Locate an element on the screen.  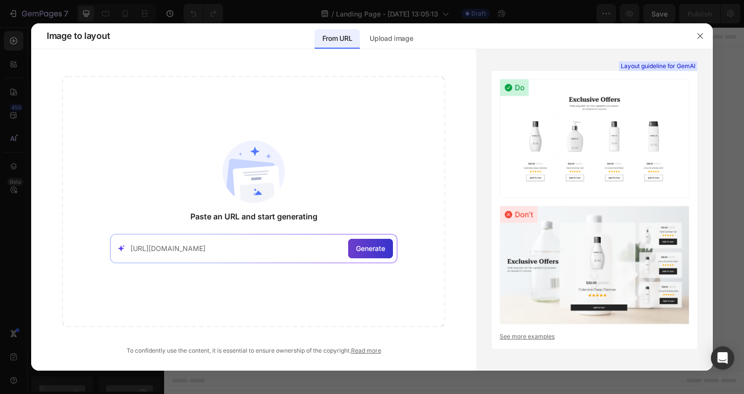
div: Start with Generating from URL or image is located at coordinates (292, 265).